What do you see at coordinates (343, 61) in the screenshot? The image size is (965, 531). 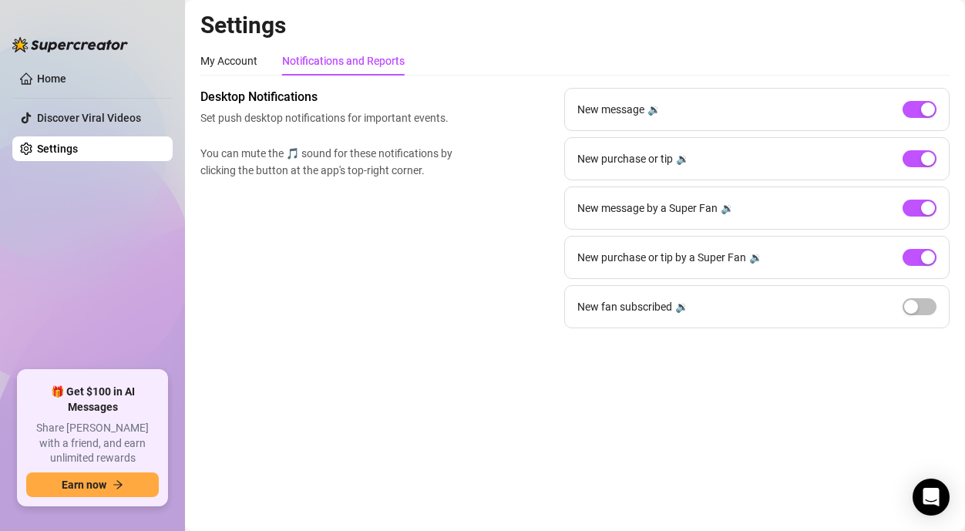 I see `div: Notifications and Reports` at bounding box center [343, 61].